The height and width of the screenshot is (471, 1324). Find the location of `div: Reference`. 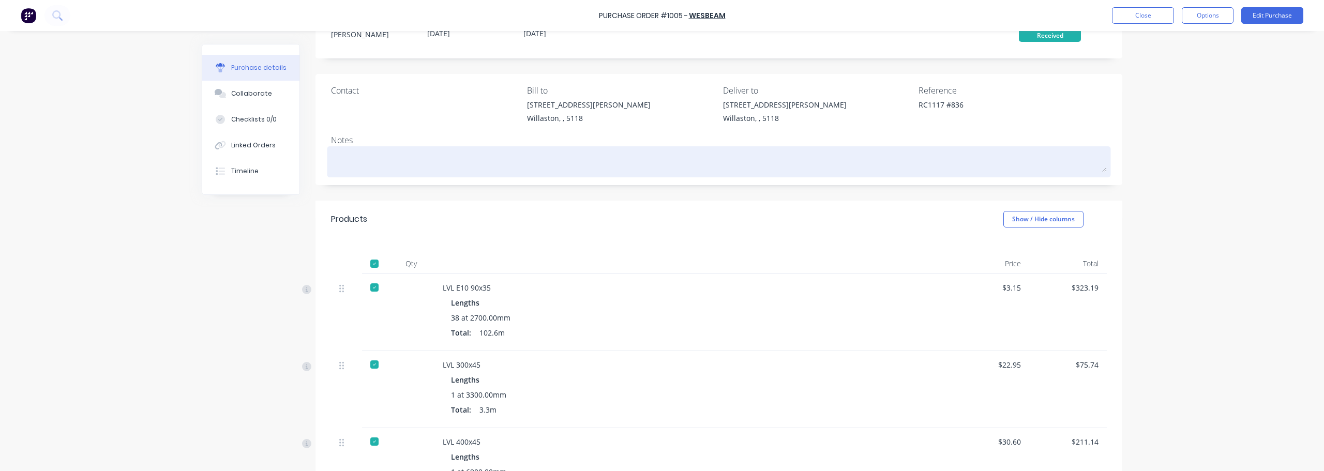

div: Reference is located at coordinates (1012, 90).